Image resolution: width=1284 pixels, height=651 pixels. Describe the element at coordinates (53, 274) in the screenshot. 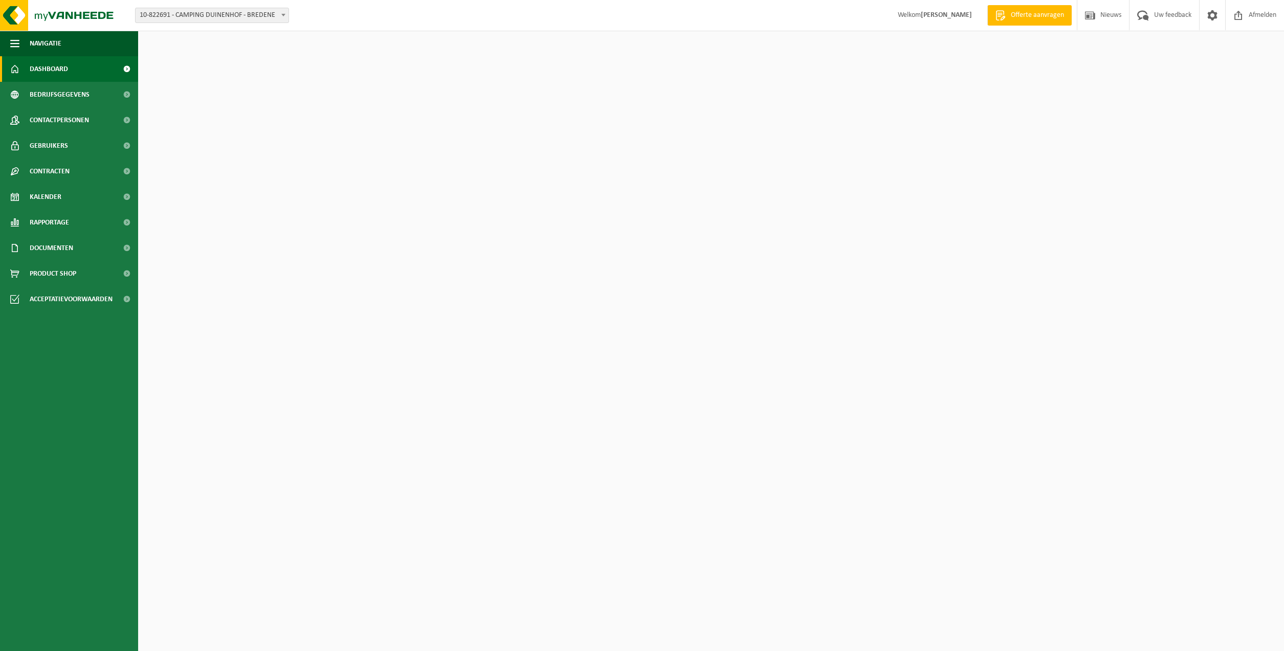

I see `span: Product Shop` at that location.